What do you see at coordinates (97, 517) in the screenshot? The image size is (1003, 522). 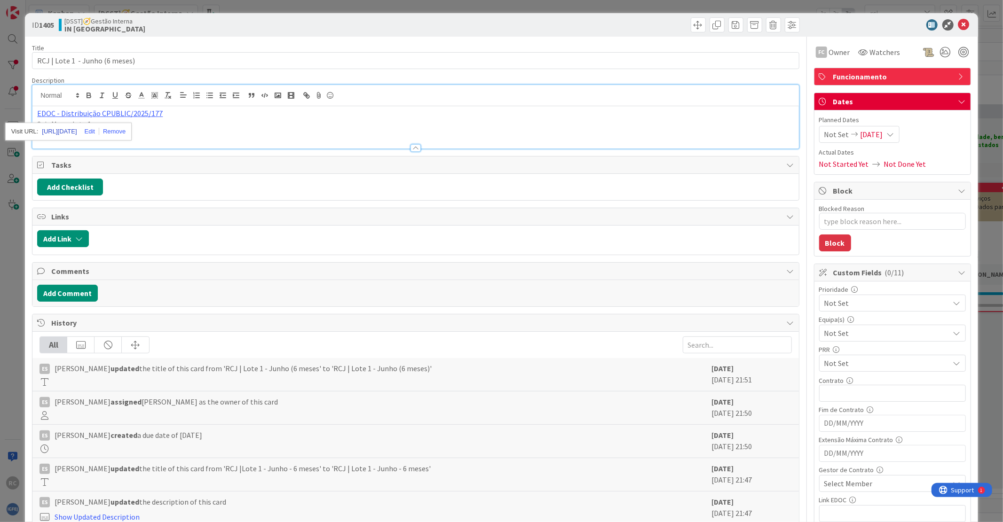 I see `a: Show Updated Description` at bounding box center [97, 517].